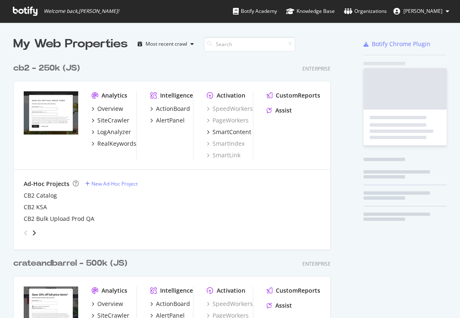  Describe the element at coordinates (310, 11) in the screenshot. I see `div: Knowledge Base` at that location.